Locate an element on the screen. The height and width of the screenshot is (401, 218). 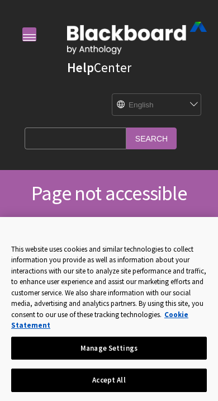
img: Blackboard by Anthology is located at coordinates (137, 38).